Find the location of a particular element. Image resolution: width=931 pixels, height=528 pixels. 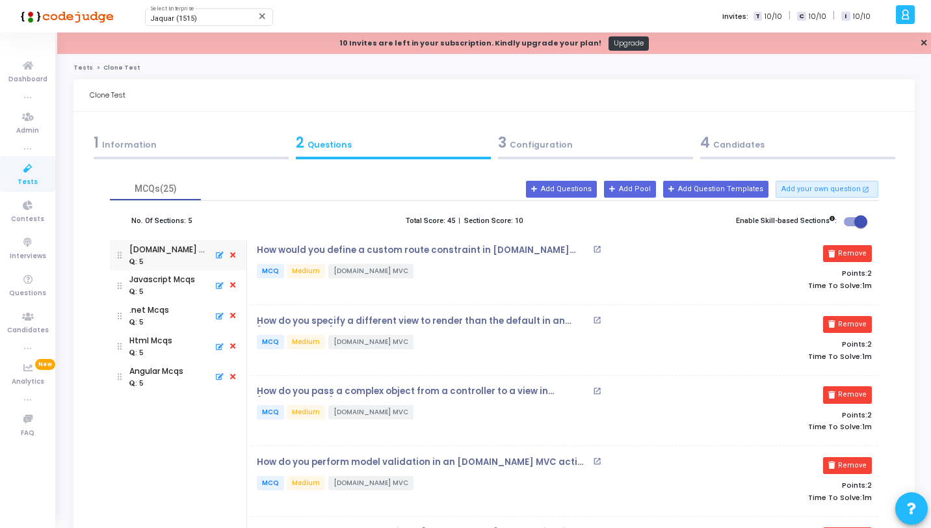

span: Dashboard is located at coordinates (28, 79).